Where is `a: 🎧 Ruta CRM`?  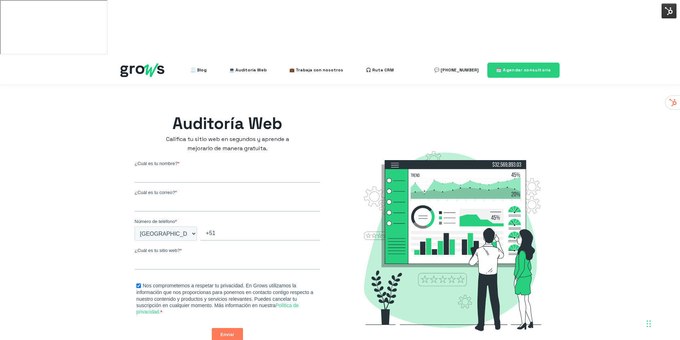
a: 🎧 Ruta CRM is located at coordinates (379, 70).